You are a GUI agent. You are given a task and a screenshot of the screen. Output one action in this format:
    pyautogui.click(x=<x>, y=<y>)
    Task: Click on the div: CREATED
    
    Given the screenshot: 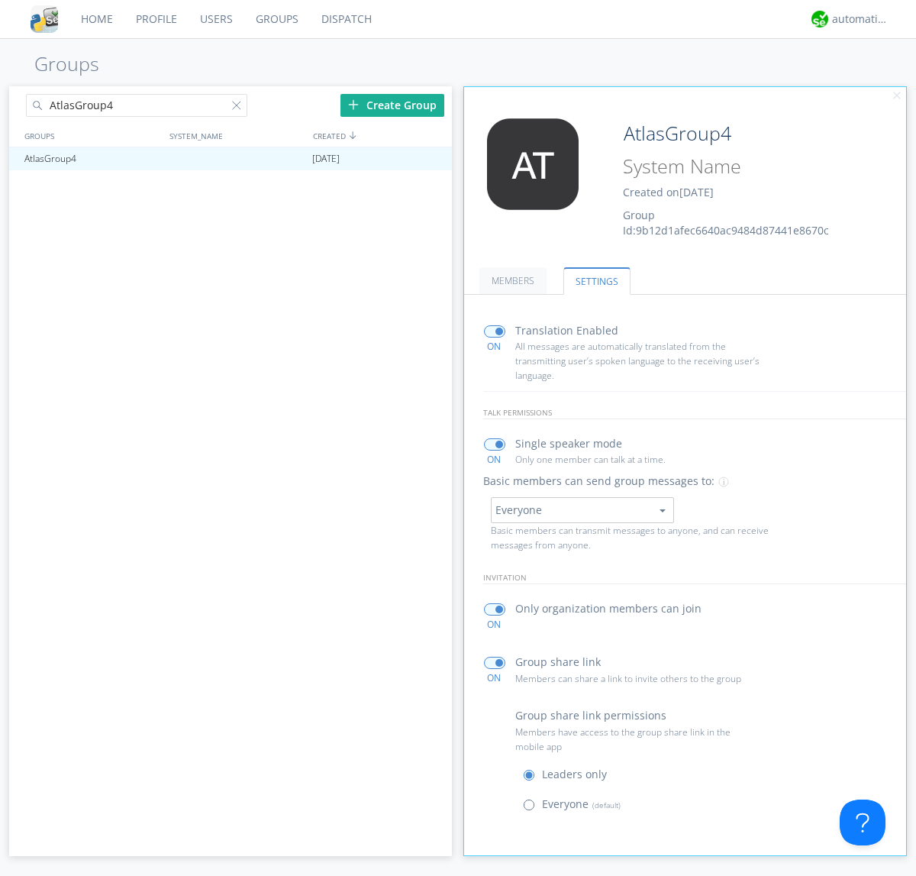 What is the action you would take?
    pyautogui.click(x=381, y=135)
    